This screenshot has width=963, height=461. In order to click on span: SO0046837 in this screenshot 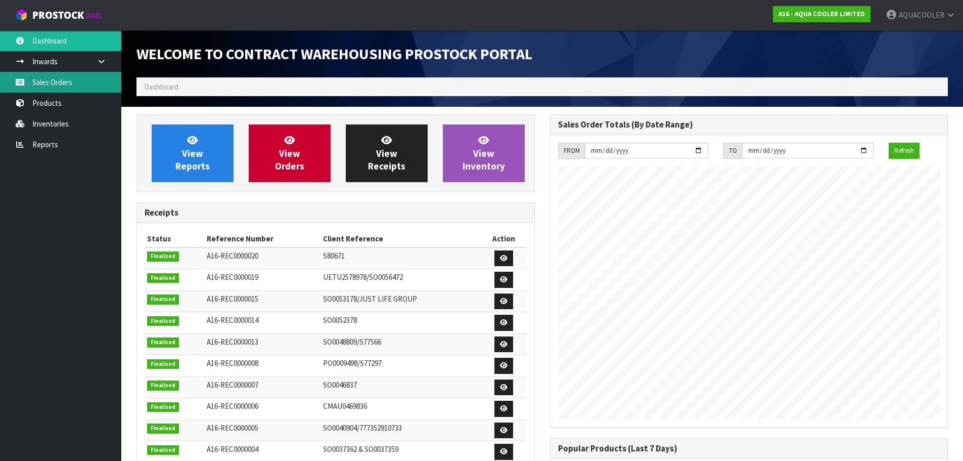, I will do `click(340, 384)`.